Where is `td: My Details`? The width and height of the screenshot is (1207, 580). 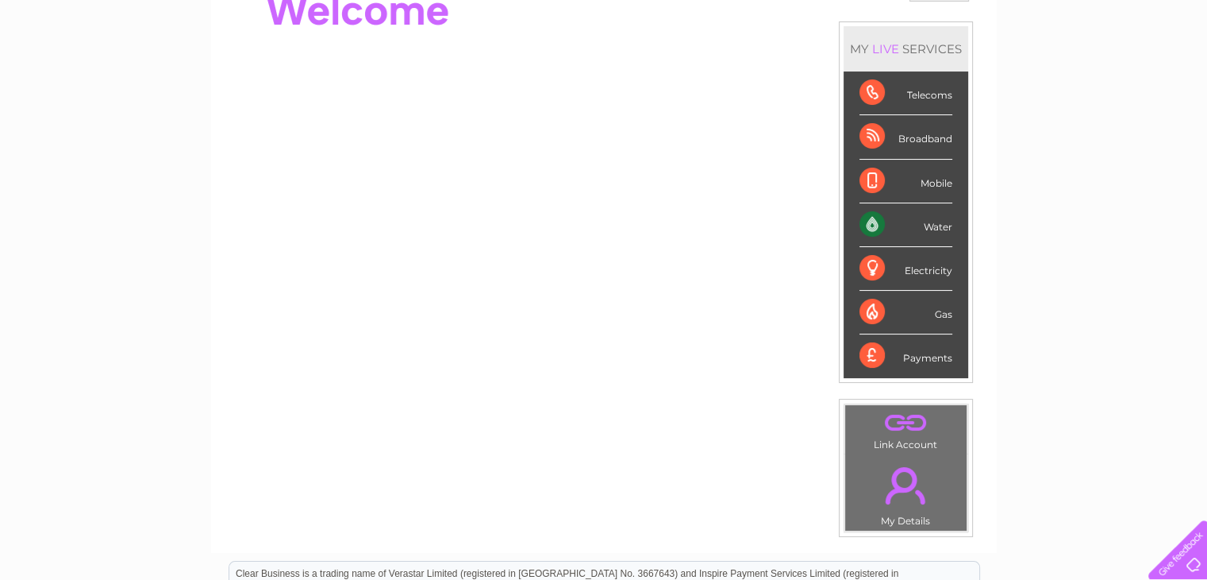
td: My Details is located at coordinates (906, 492).